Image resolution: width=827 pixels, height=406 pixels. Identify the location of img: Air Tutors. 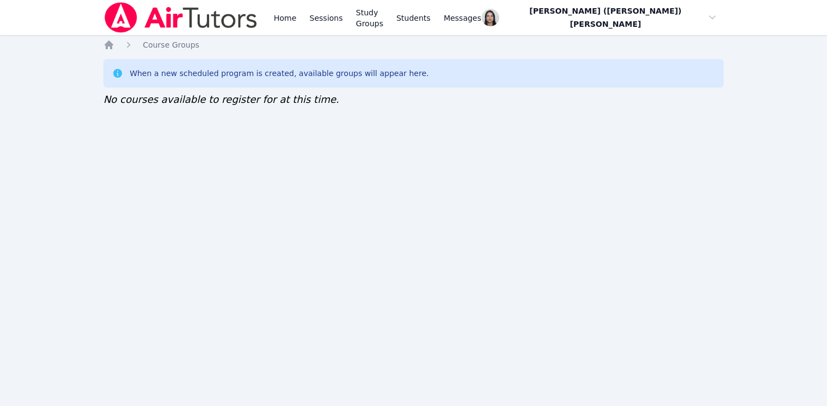
(181, 18).